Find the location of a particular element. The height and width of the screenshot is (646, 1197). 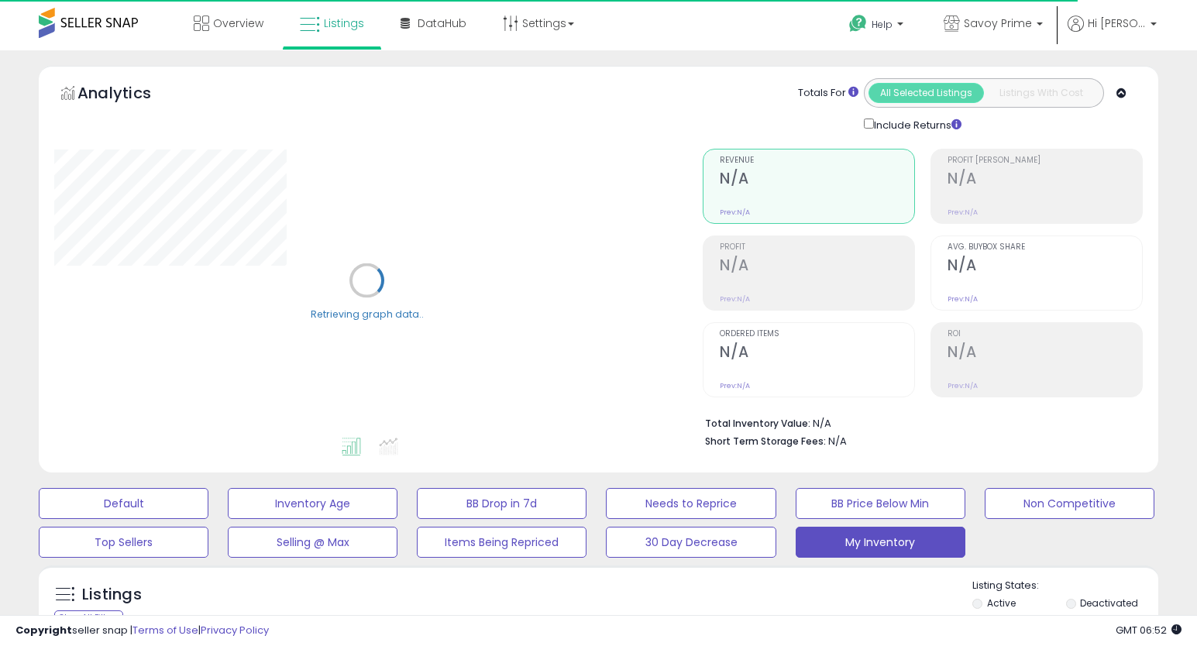

div: Totals For is located at coordinates (828, 93).